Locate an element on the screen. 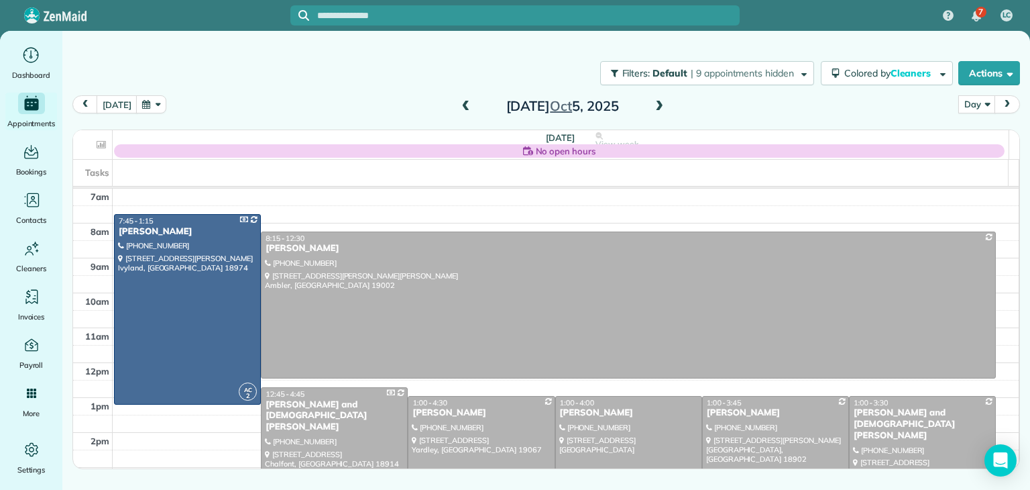  a: Cleaners is located at coordinates (31, 256).